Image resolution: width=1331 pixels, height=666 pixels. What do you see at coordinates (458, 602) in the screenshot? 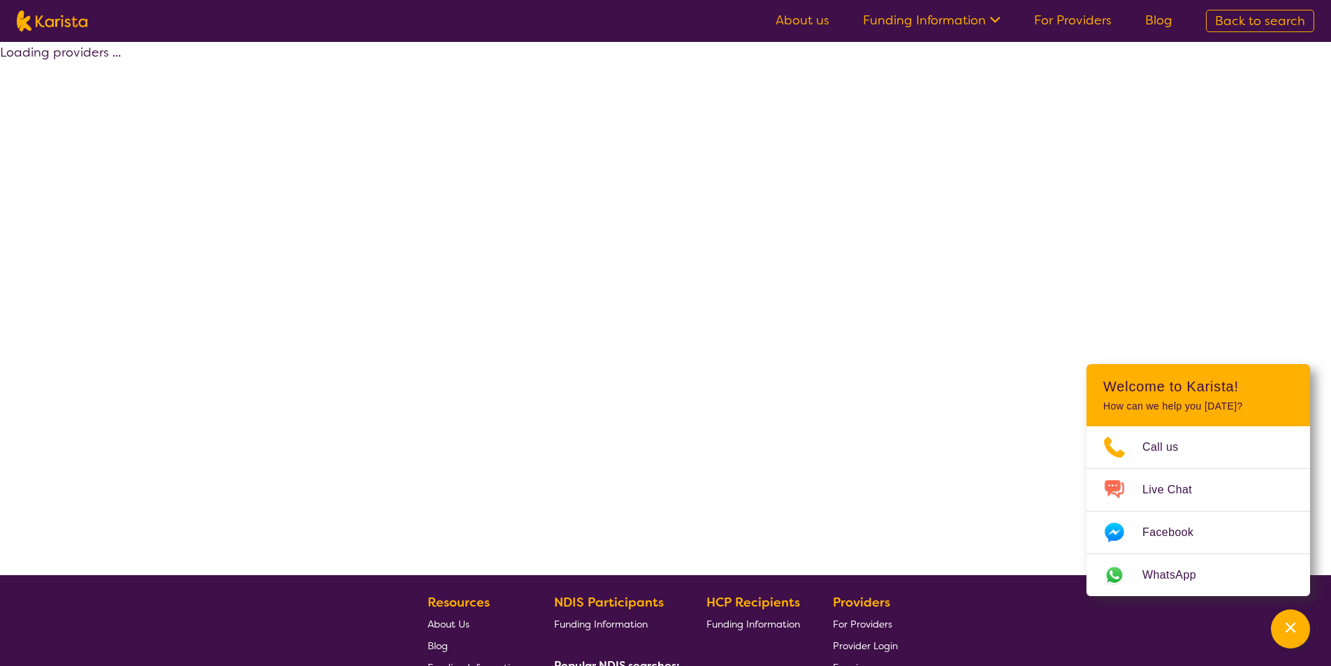
I see `b: Resources` at bounding box center [458, 602].